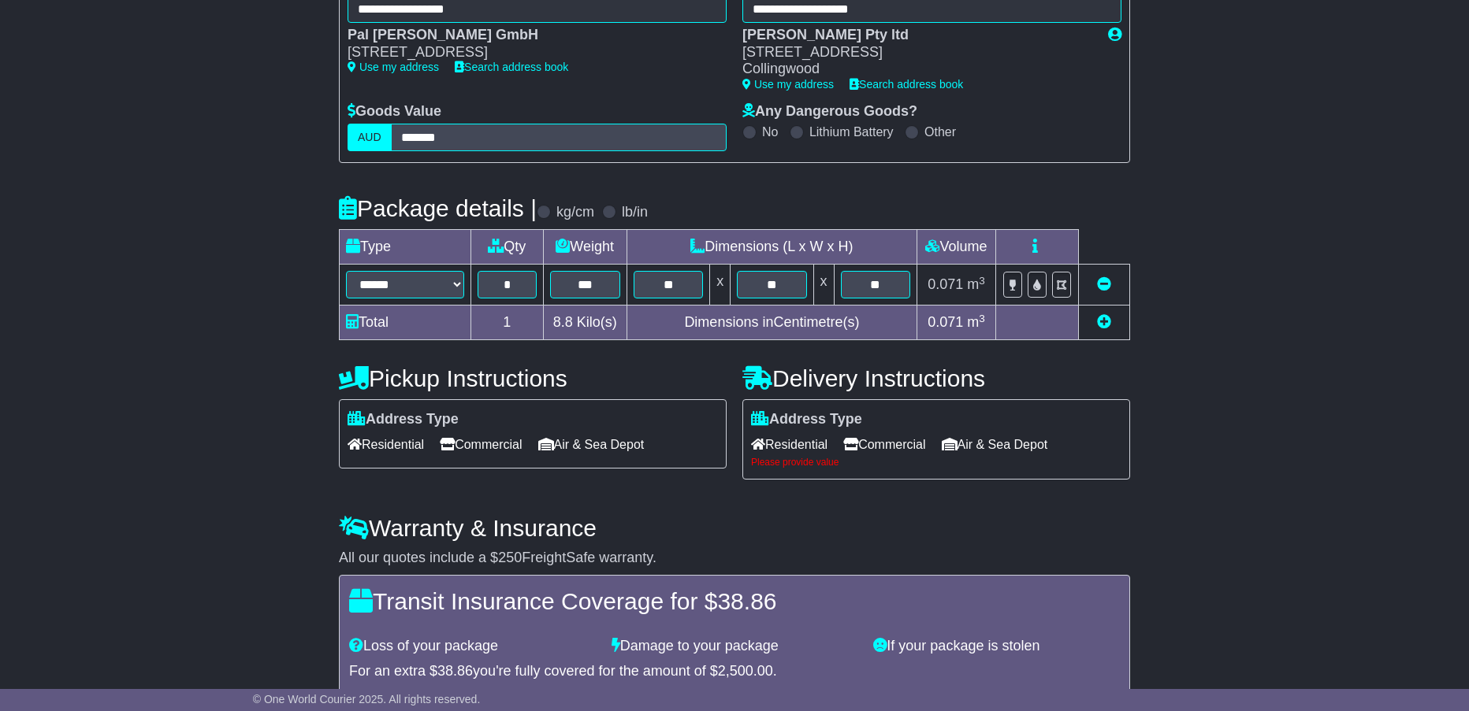 The width and height of the screenshot is (1469, 711). Describe the element at coordinates (394, 112) in the screenshot. I see `label: Goods Value` at that location.